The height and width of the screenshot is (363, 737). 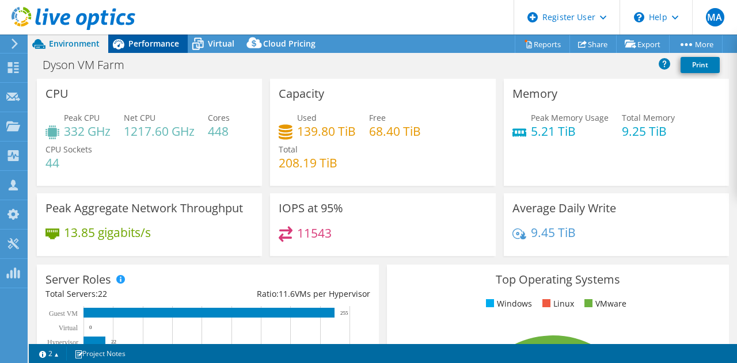 I want to click on div: Total Servers:, so click(x=127, y=294).